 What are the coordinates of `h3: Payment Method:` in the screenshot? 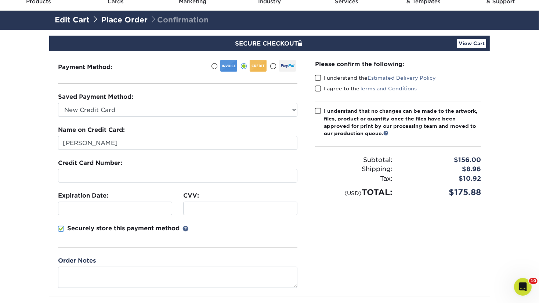 It's located at (94, 67).